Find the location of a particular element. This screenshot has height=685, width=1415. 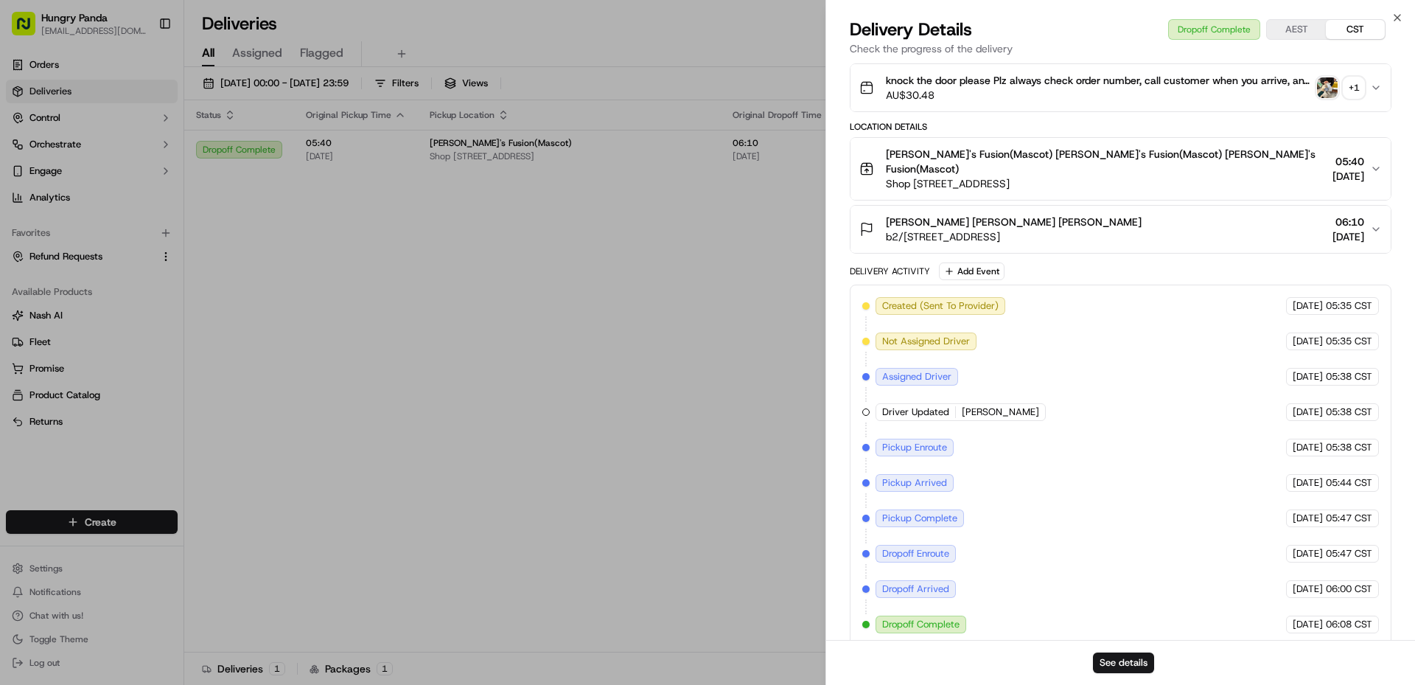

div: Location Details is located at coordinates (1120, 127).